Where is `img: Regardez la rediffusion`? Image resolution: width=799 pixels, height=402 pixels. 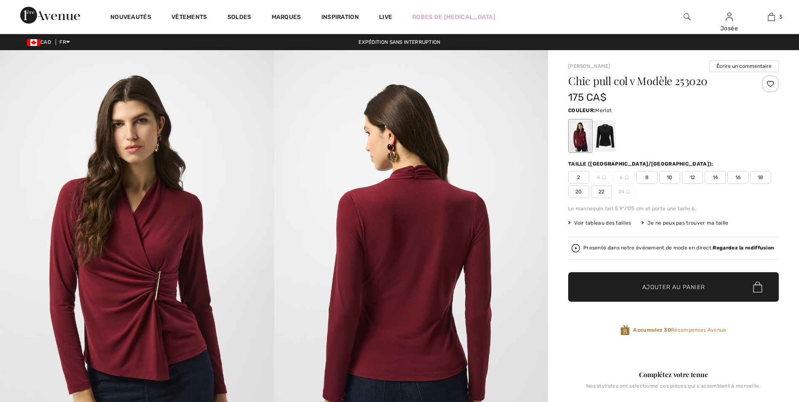
img: Regardez la rediffusion is located at coordinates (576, 248).